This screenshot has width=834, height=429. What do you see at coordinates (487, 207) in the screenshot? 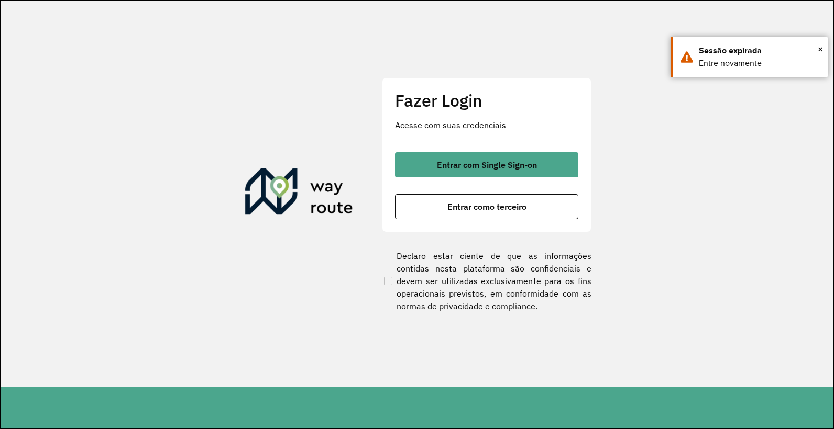
I see `span: Entrar como terceiro` at bounding box center [487, 207].